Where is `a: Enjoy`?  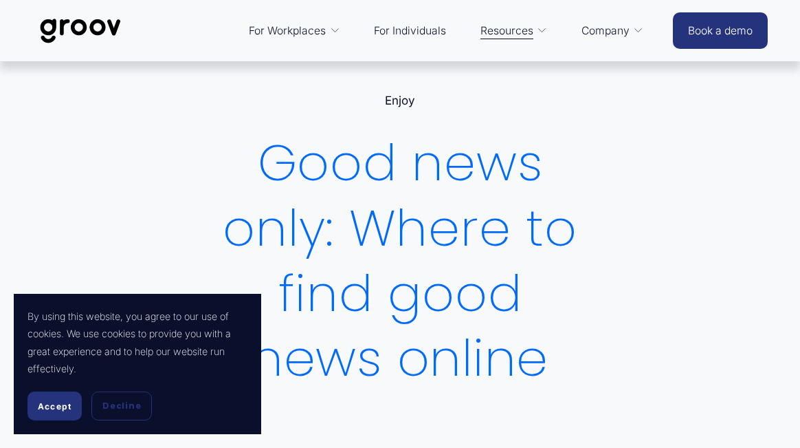 a: Enjoy is located at coordinates (400, 100).